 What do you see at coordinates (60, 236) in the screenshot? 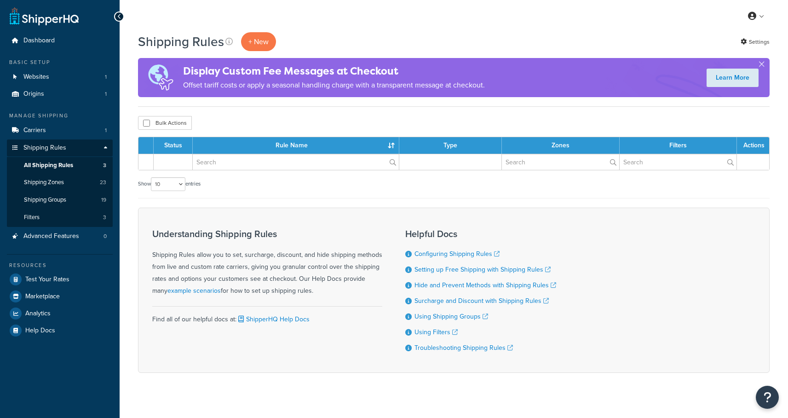
I see `a: Advanced Features 0` at bounding box center [60, 236].